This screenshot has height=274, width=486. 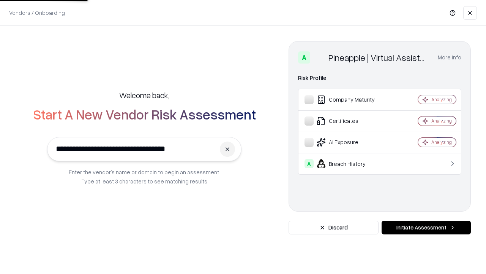 I want to click on h5: Welcome back,, so click(x=144, y=95).